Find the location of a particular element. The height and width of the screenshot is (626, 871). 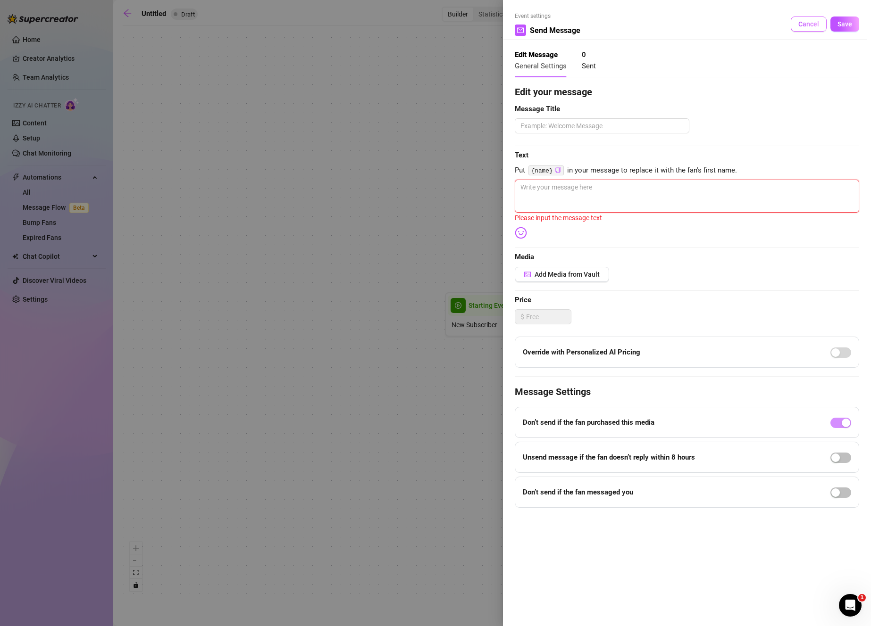

strong: Message Title is located at coordinates (537, 109).